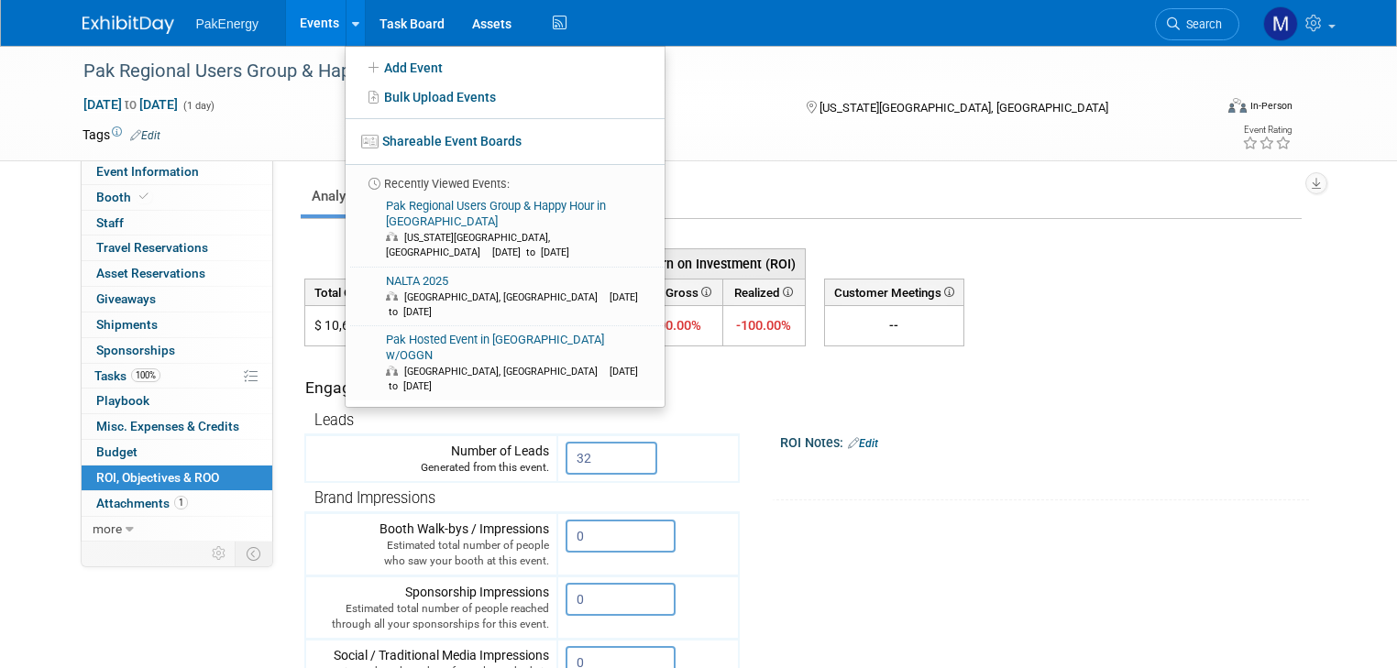 This screenshot has width=1397, height=668. What do you see at coordinates (177, 324) in the screenshot?
I see `a: Shipments` at bounding box center [177, 324].